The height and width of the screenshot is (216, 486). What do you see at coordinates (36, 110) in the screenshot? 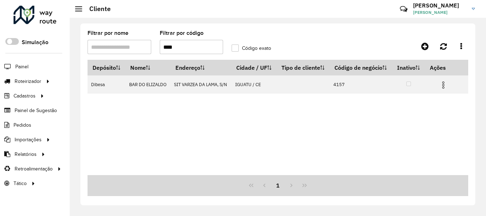
I see `span: Painel de Sugestão` at bounding box center [36, 110].